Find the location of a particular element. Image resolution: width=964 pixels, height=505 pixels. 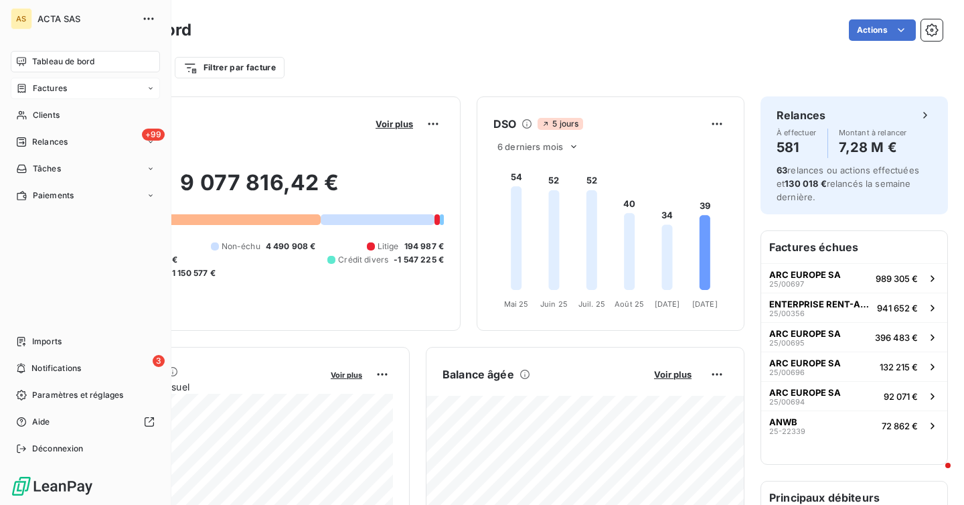

span: Non-échu is located at coordinates (241, 246).